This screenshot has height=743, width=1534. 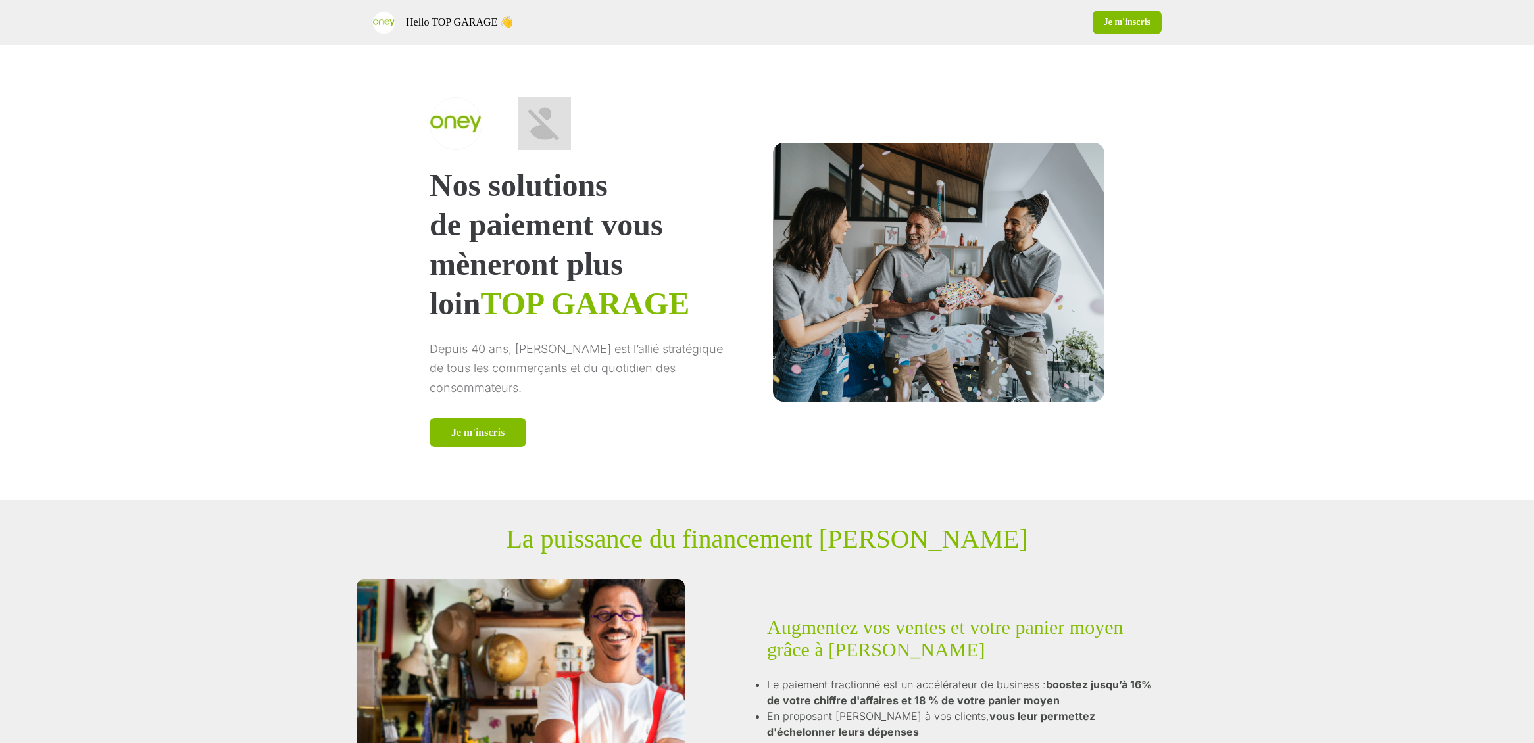 I want to click on strong: vous leur permettez d'échelonner leurs dépenses, so click(x=931, y=724).